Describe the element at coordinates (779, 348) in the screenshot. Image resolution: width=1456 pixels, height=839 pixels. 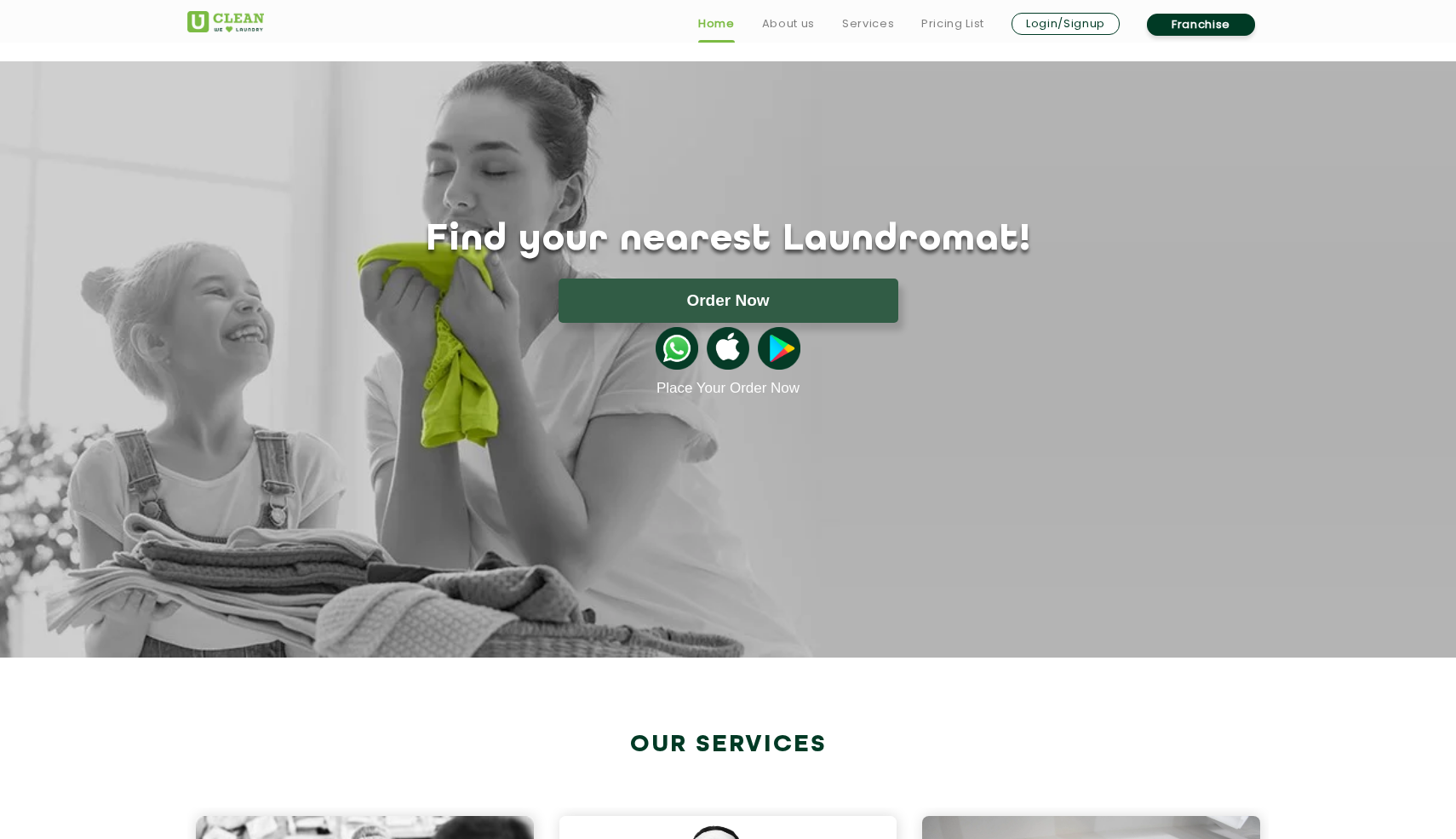
I see `img: playstoreicon.png` at that location.